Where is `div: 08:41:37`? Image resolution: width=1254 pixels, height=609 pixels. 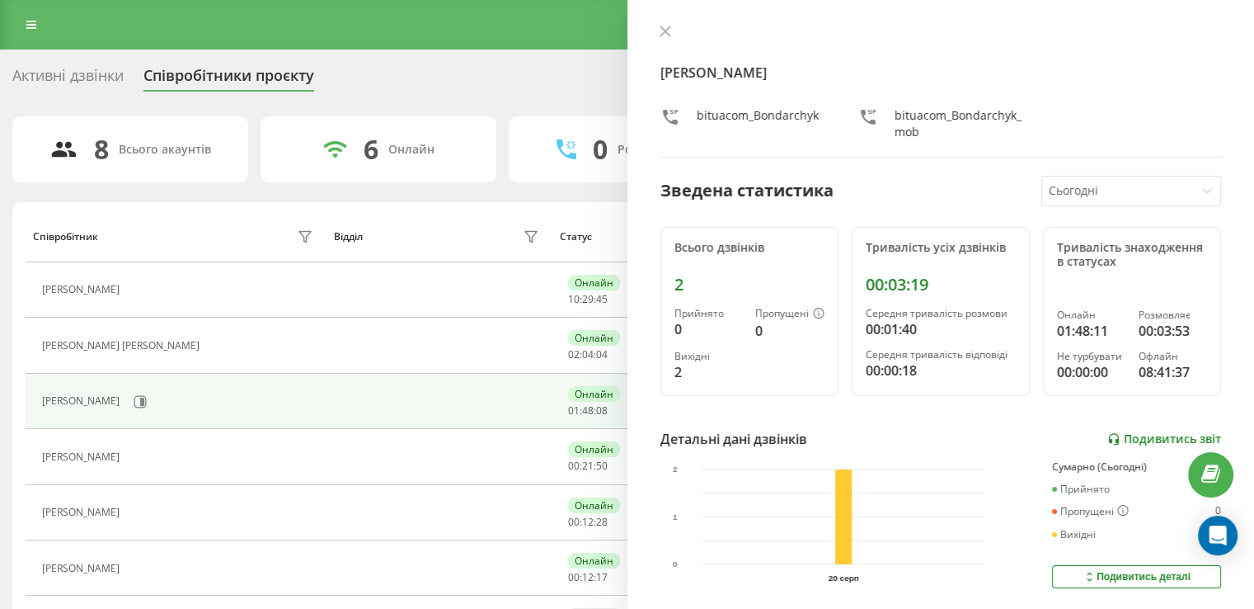
div: 08:41:37 is located at coordinates (1173, 372).